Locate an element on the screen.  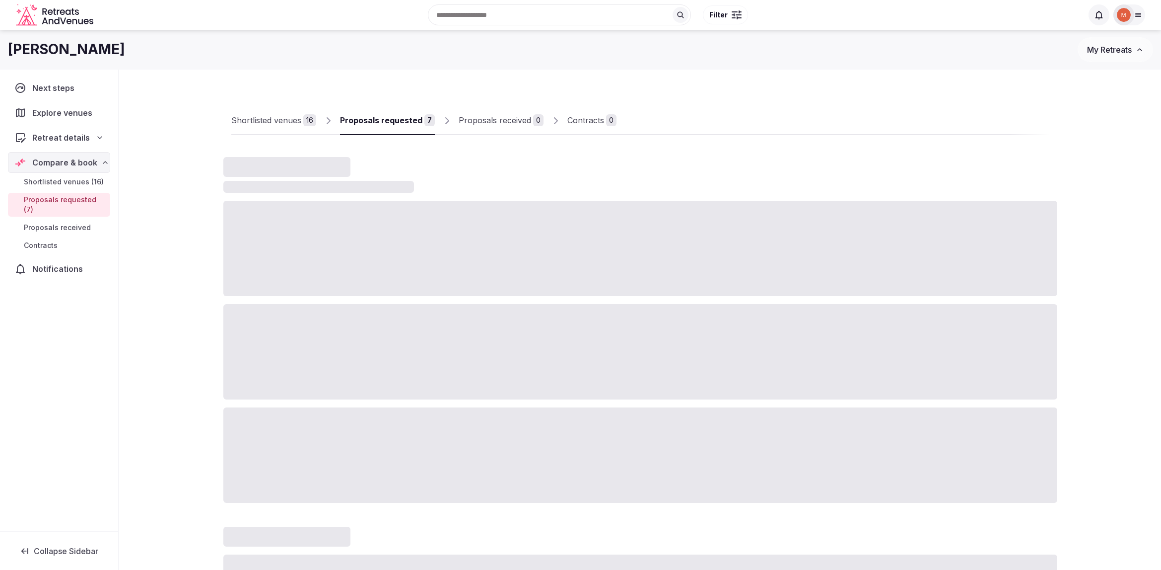
span: Next steps is located at coordinates (55, 88).